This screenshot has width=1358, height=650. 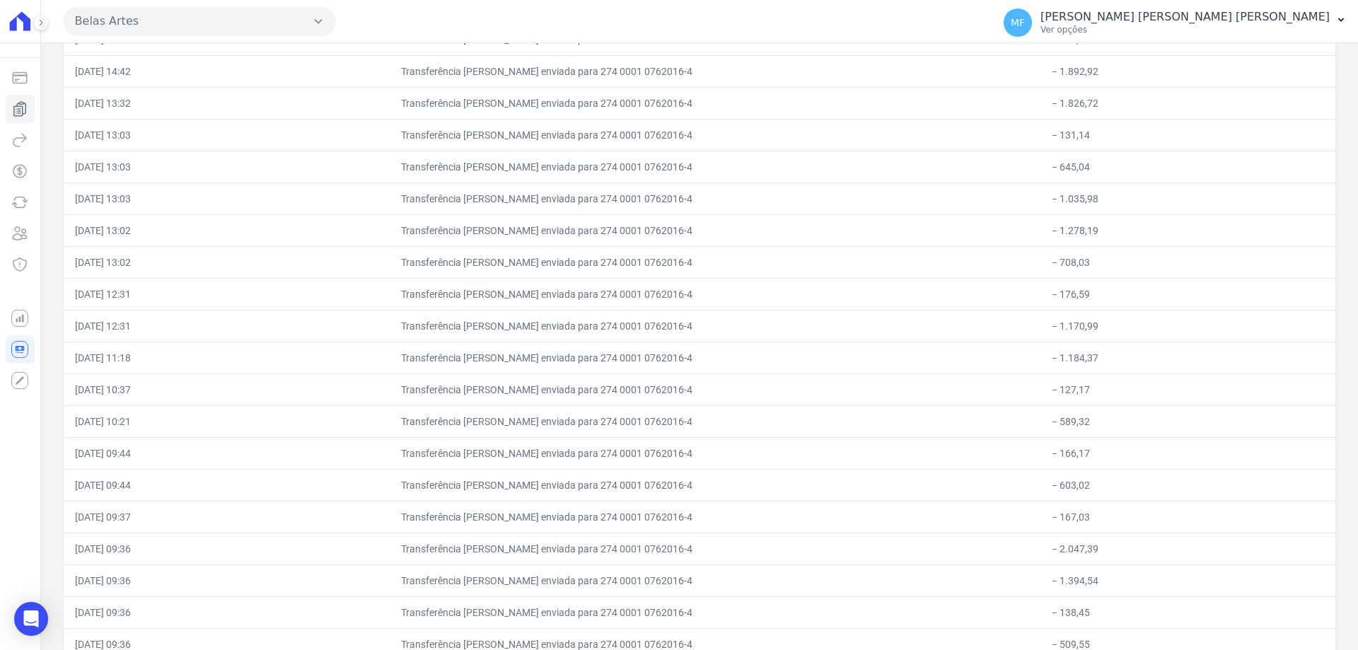 I want to click on td: − 708,03, so click(x=1188, y=262).